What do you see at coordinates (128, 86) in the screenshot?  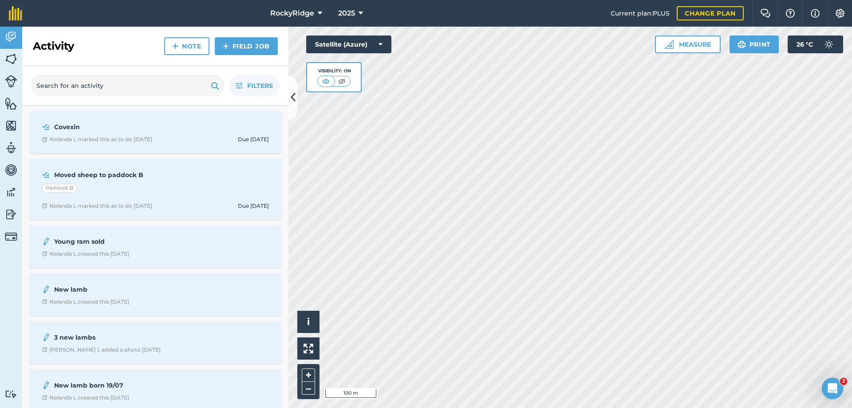 I see `input: Search for an activity` at bounding box center [128, 86].